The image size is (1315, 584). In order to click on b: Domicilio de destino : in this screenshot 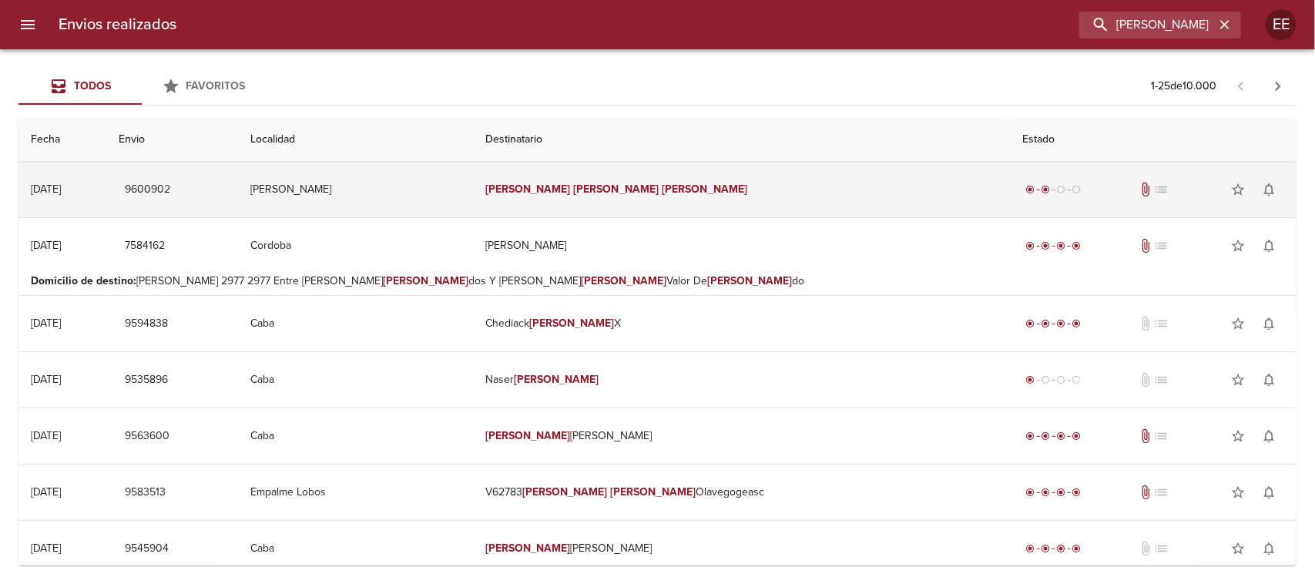, I will do `click(83, 280)`.